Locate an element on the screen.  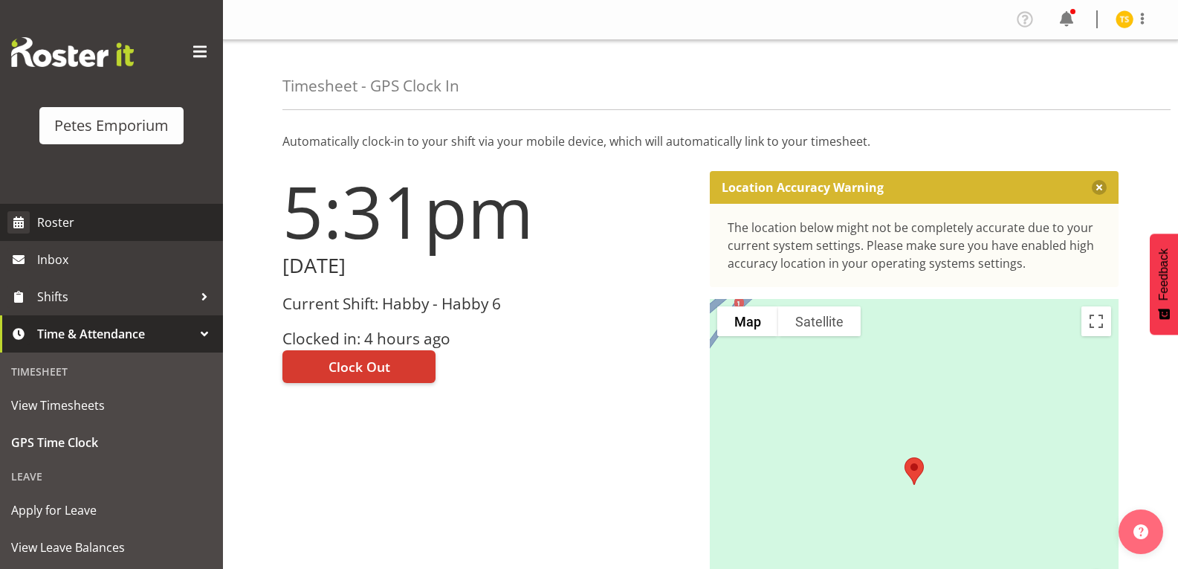
h1: 5:31pm is located at coordinates (487, 211).